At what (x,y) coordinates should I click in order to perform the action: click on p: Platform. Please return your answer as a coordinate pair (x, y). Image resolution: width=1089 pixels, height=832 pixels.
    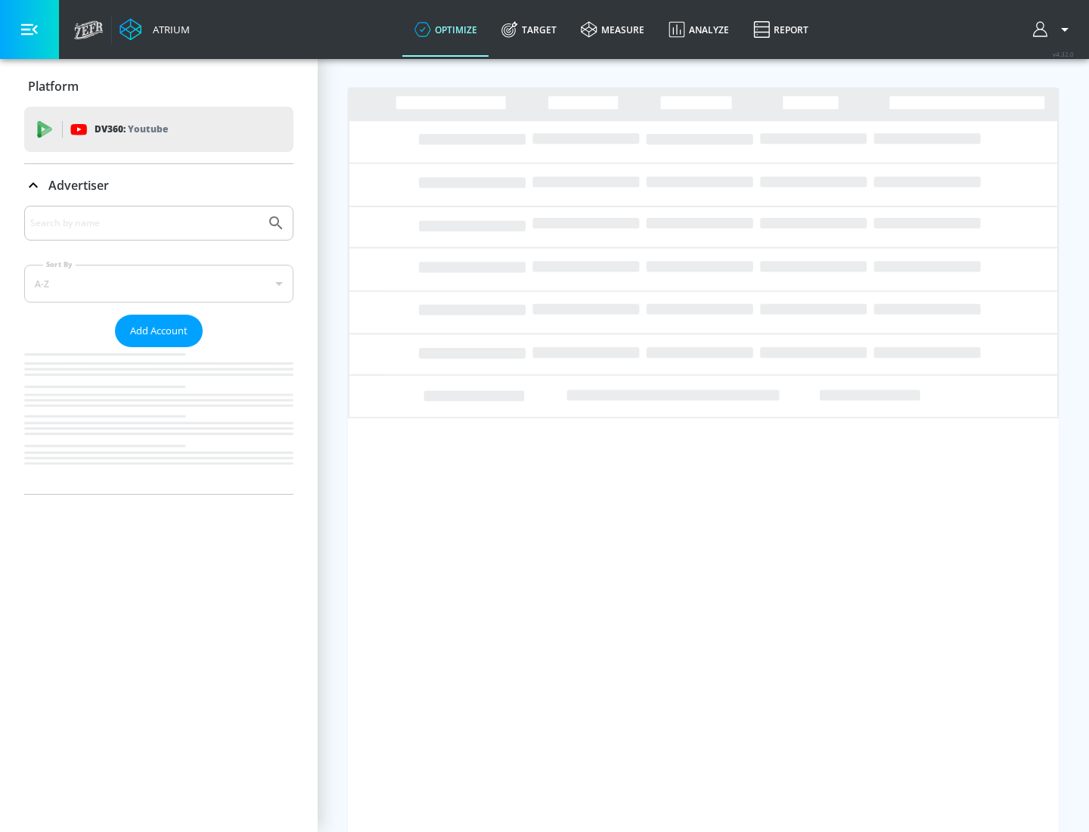
    Looking at the image, I should click on (53, 86).